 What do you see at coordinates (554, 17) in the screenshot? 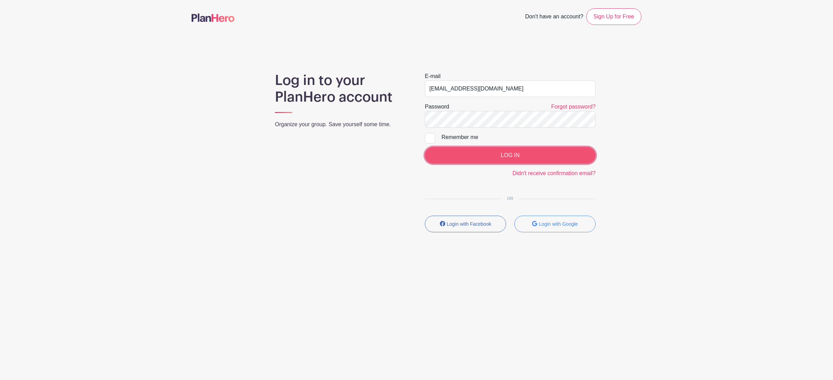
I see `span: Don't have an account?` at bounding box center [554, 17].